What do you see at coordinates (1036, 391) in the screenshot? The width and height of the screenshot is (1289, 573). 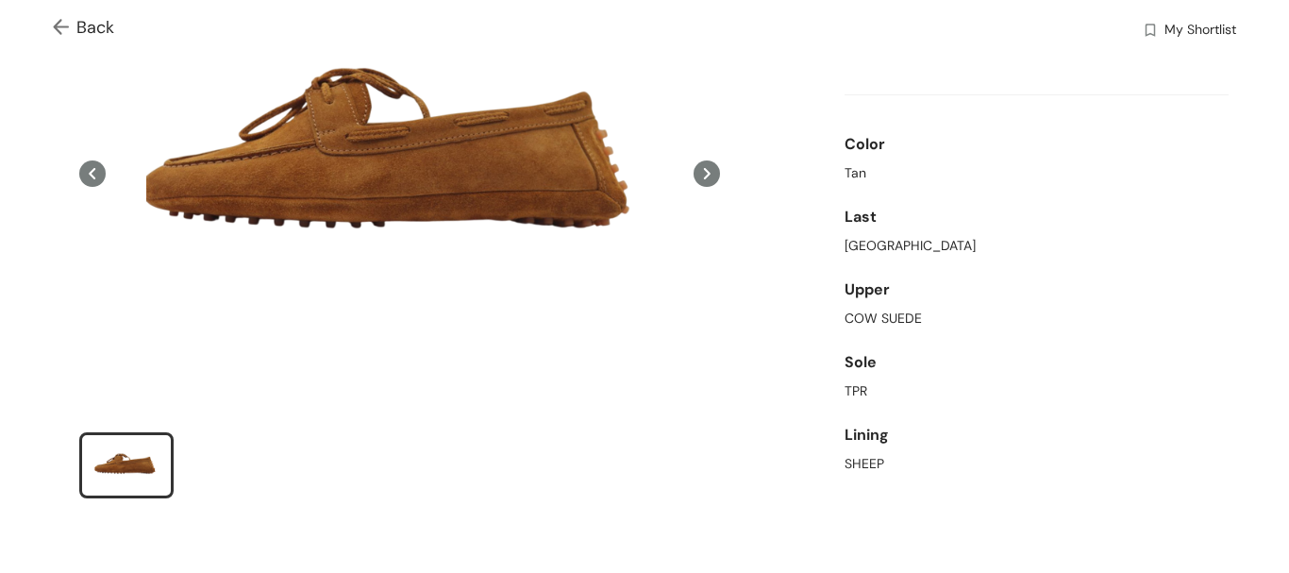 I see `div: TPR` at bounding box center [1036, 391].